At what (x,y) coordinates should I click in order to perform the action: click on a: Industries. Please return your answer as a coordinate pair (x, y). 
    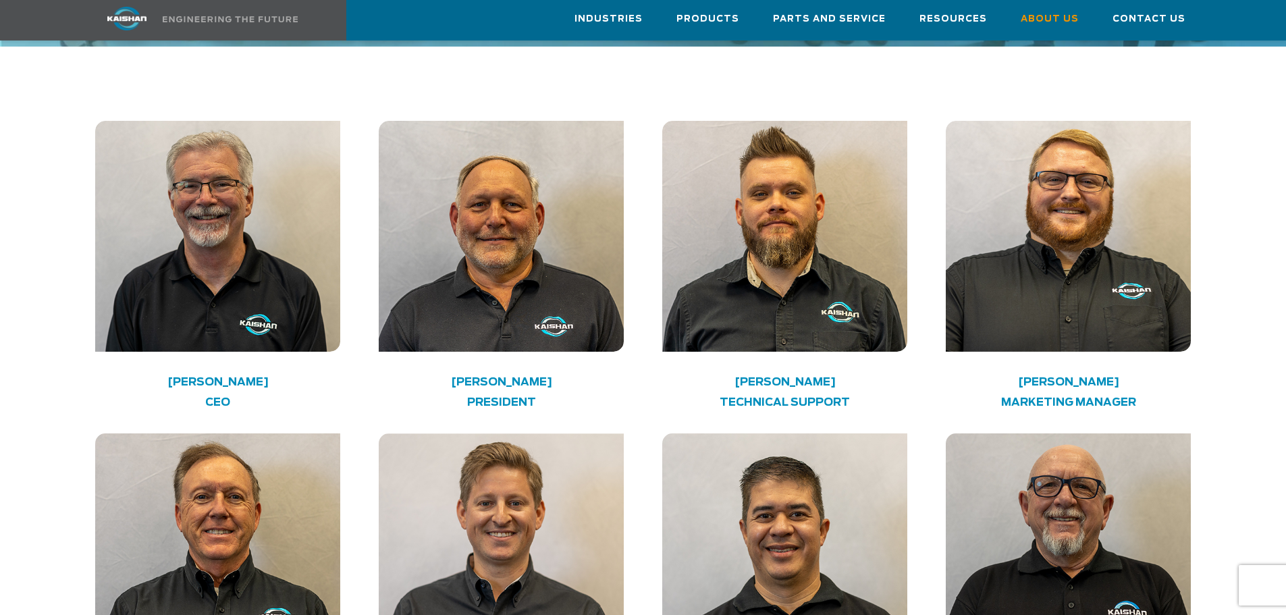
    Looking at the image, I should click on (608, 19).